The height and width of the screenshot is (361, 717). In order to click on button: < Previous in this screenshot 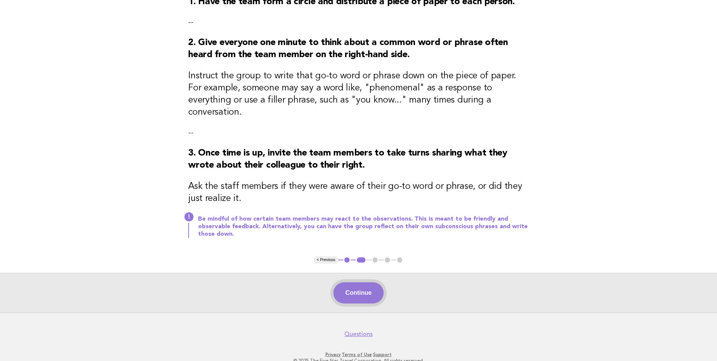, I will do `click(326, 260)`.